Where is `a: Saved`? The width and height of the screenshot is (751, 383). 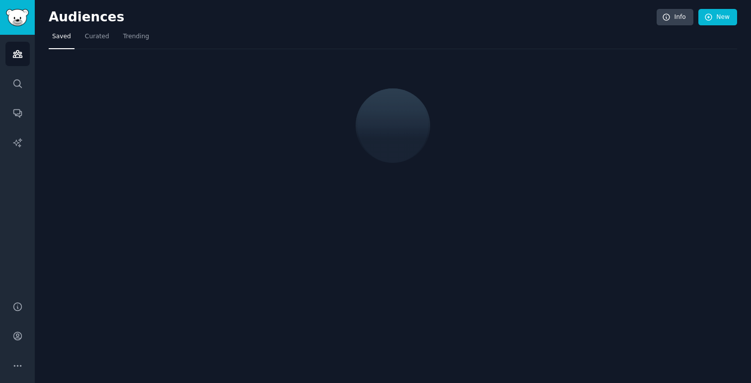 a: Saved is located at coordinates (62, 39).